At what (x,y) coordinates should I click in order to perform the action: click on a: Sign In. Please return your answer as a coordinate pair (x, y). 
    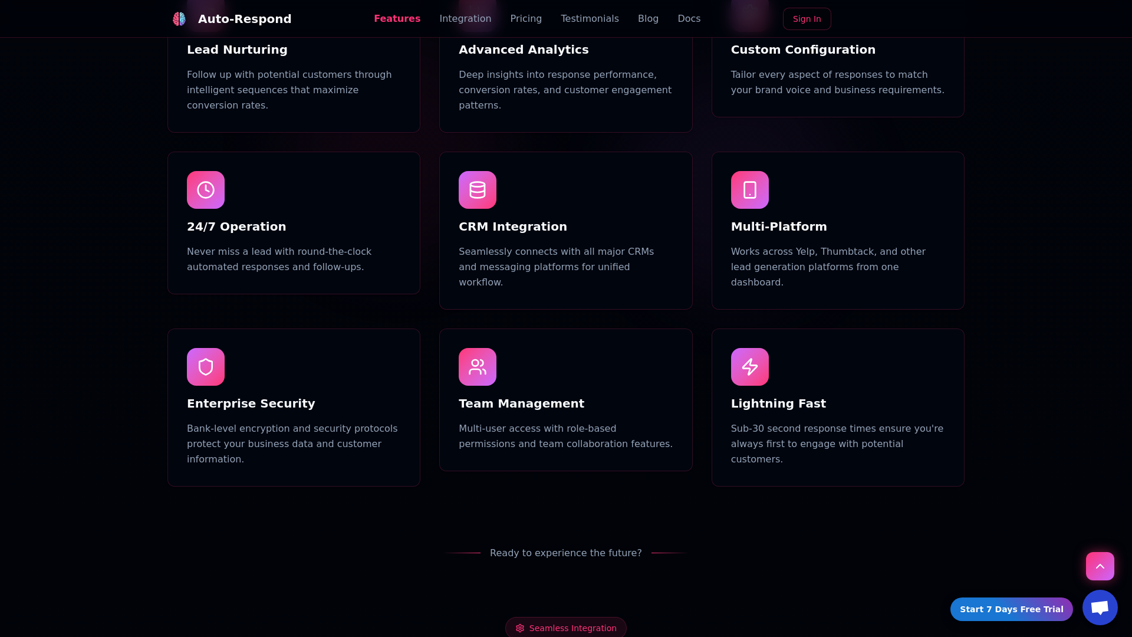
    Looking at the image, I should click on (807, 19).